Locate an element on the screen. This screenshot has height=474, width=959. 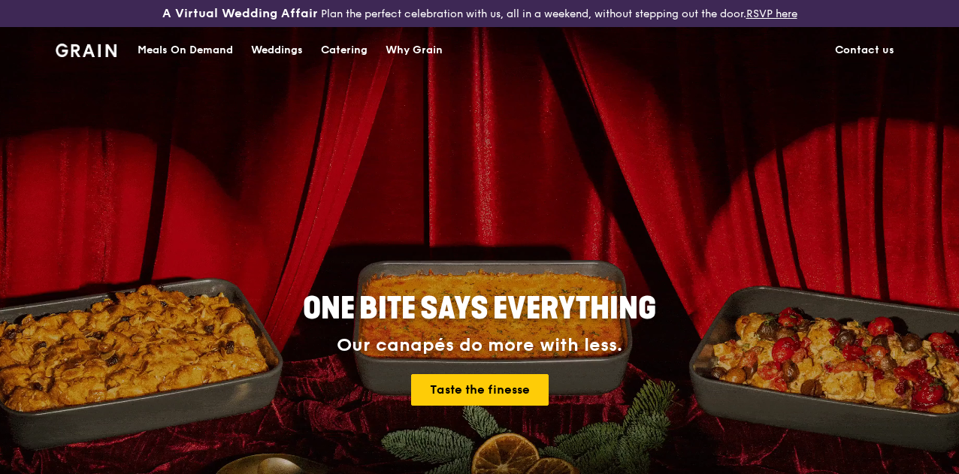
a: GrainGrain is located at coordinates (86, 49).